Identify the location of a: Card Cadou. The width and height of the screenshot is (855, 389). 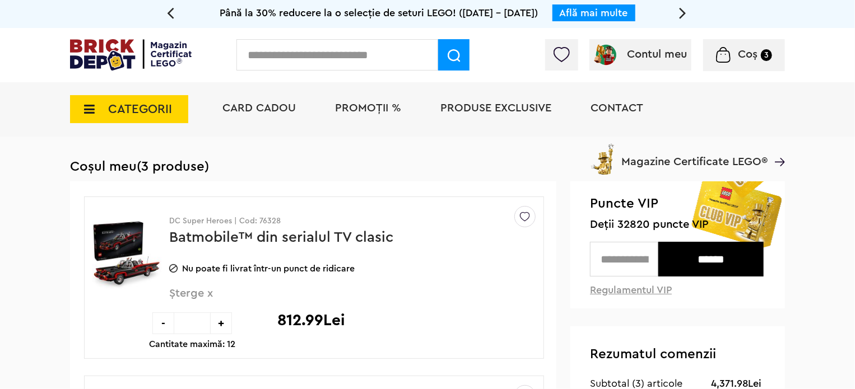
(259, 108).